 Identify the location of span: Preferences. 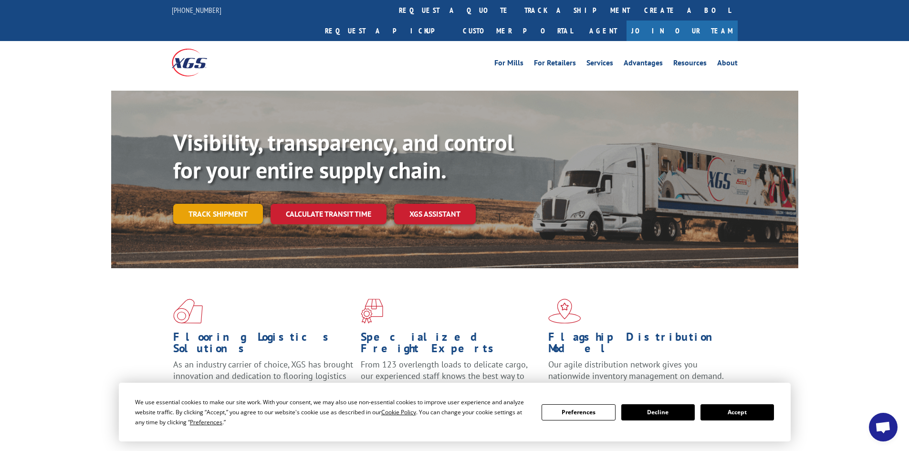
(206, 422).